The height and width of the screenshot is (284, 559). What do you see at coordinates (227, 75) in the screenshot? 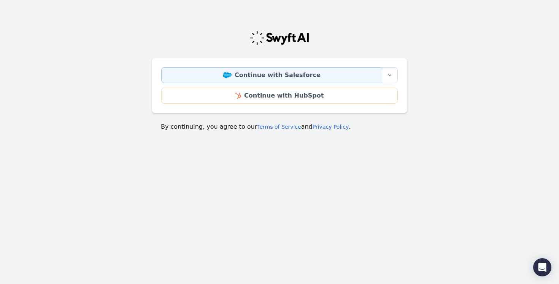
I see `img: Salesforce` at bounding box center [227, 75].